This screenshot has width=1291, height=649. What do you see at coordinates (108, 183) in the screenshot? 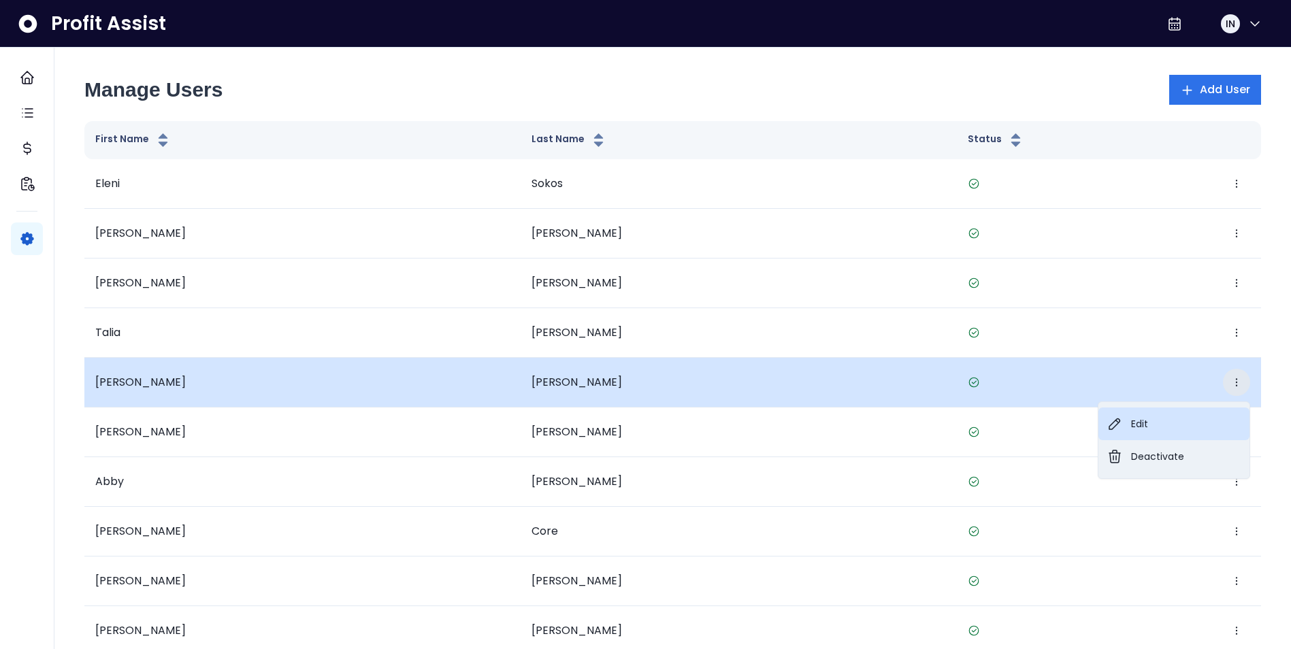
I see `span: Eleni` at bounding box center [108, 183].